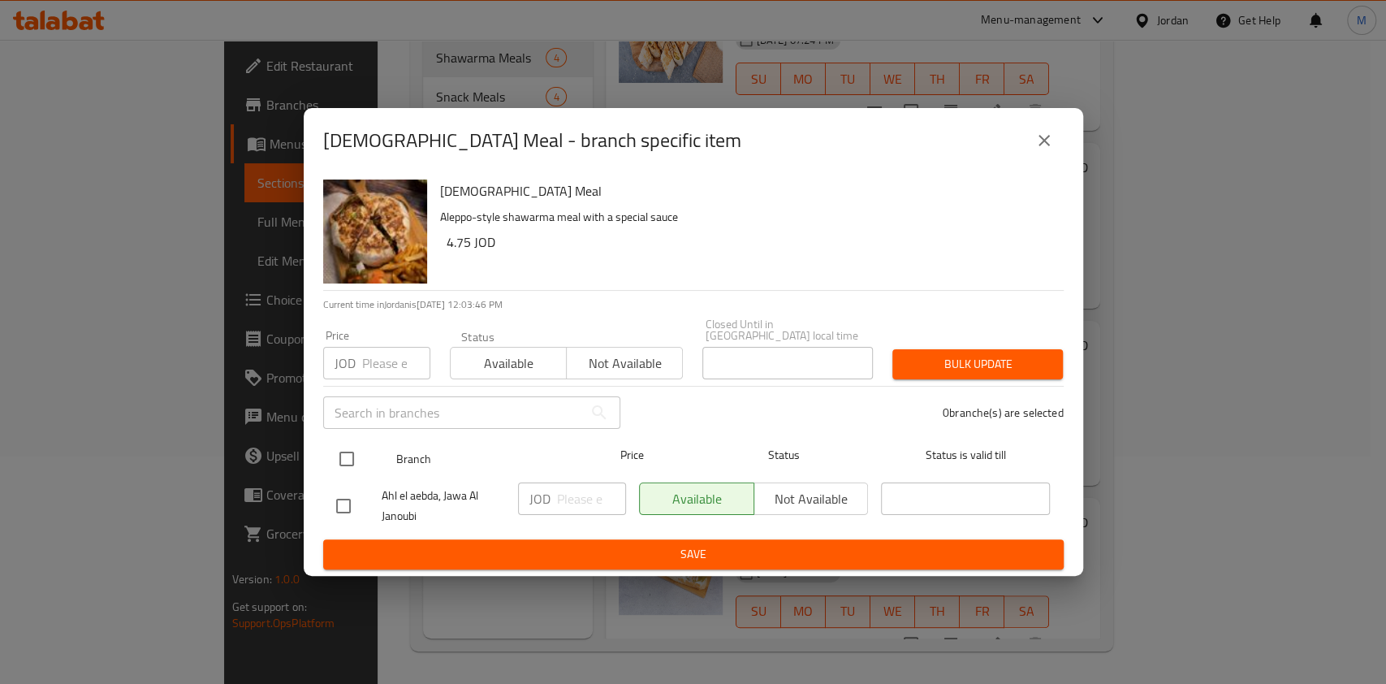 The image size is (1386, 684). What do you see at coordinates (481, 459) in the screenshot?
I see `span: Branch` at bounding box center [481, 459].